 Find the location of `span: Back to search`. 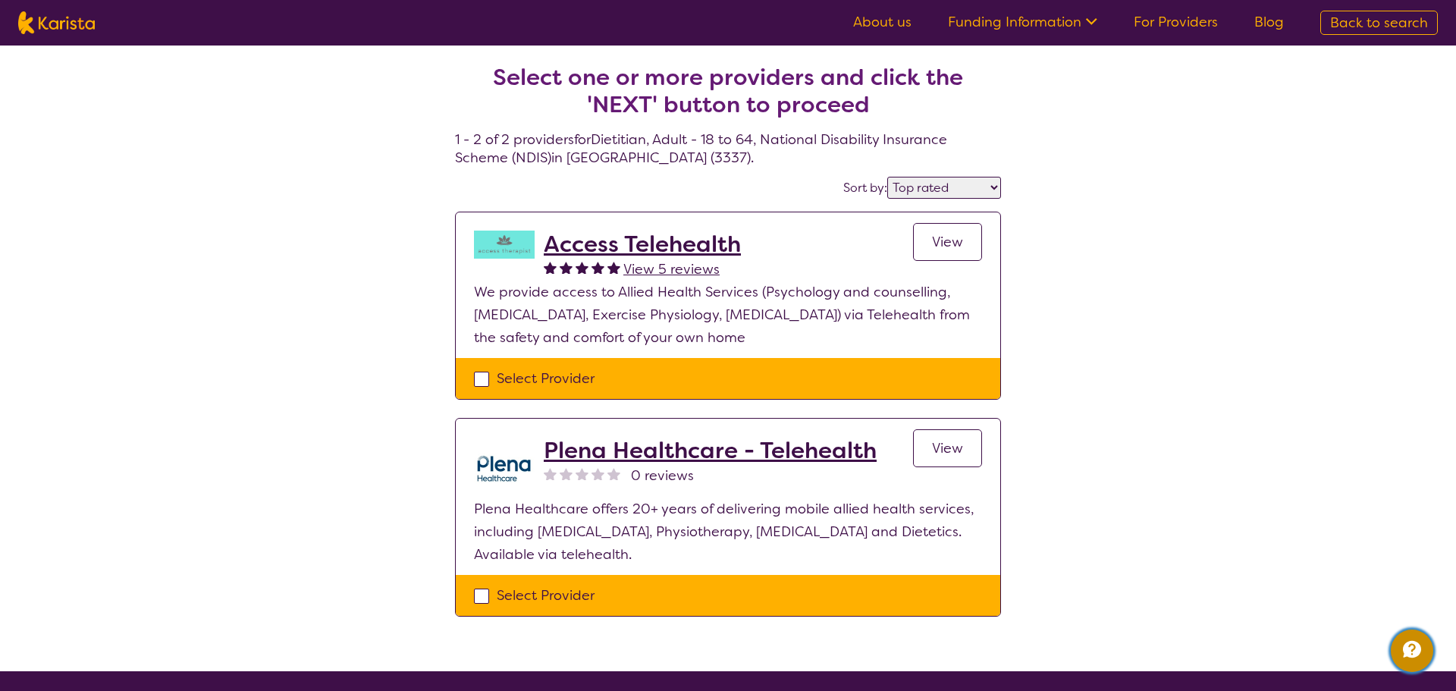

span: Back to search is located at coordinates (1379, 23).